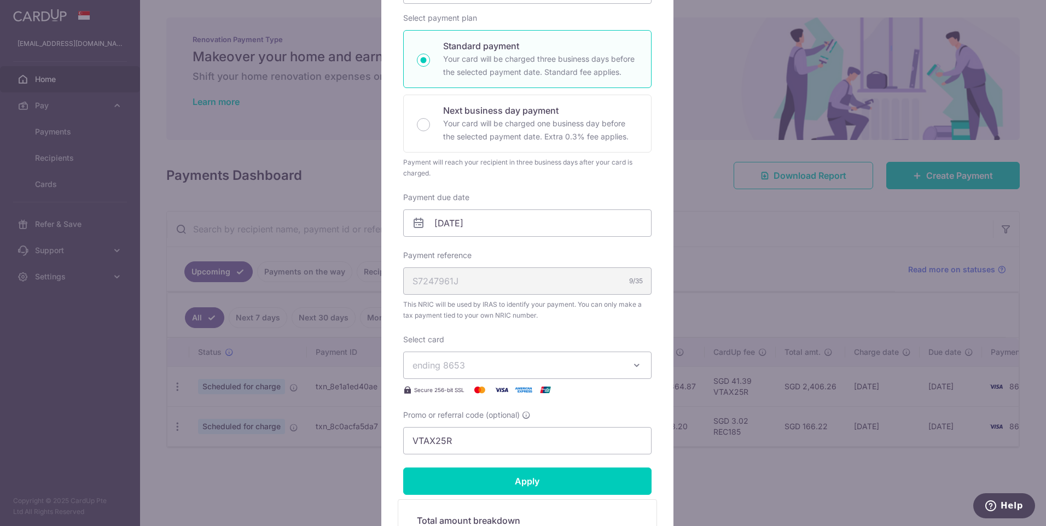 This screenshot has height=526, width=1046. I want to click on span: This NRIC will be used by IRAS to identify your payment. You can only make a tax payment tied to ..., so click(527, 310).